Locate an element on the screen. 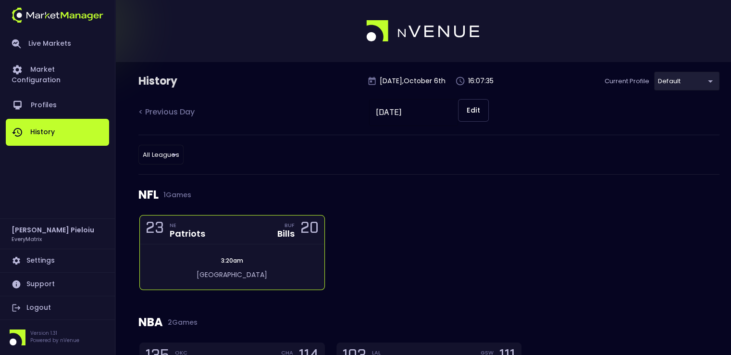 The image size is (731, 355). div: Bills is located at coordinates (286, 234).